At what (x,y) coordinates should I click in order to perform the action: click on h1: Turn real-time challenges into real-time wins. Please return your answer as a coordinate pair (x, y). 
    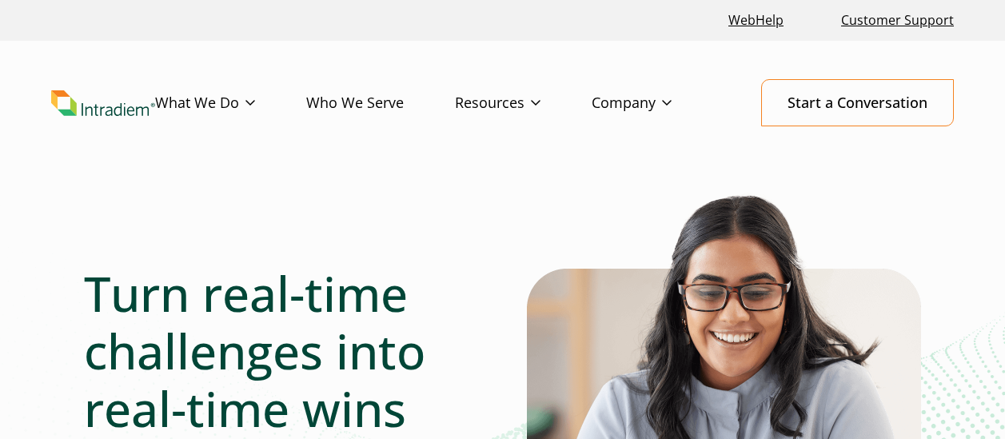
    Looking at the image, I should click on (256, 351).